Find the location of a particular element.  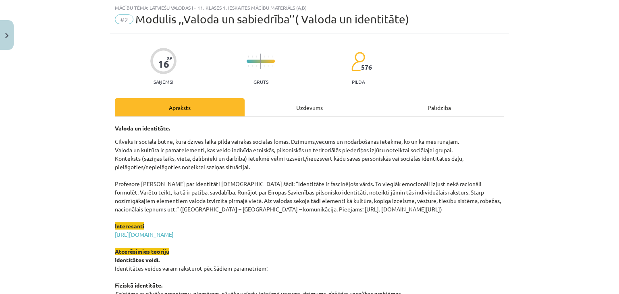

span: #2 is located at coordinates (124, 19).